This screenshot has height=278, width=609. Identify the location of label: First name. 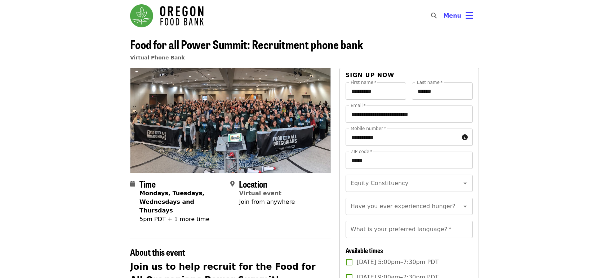
(363, 82).